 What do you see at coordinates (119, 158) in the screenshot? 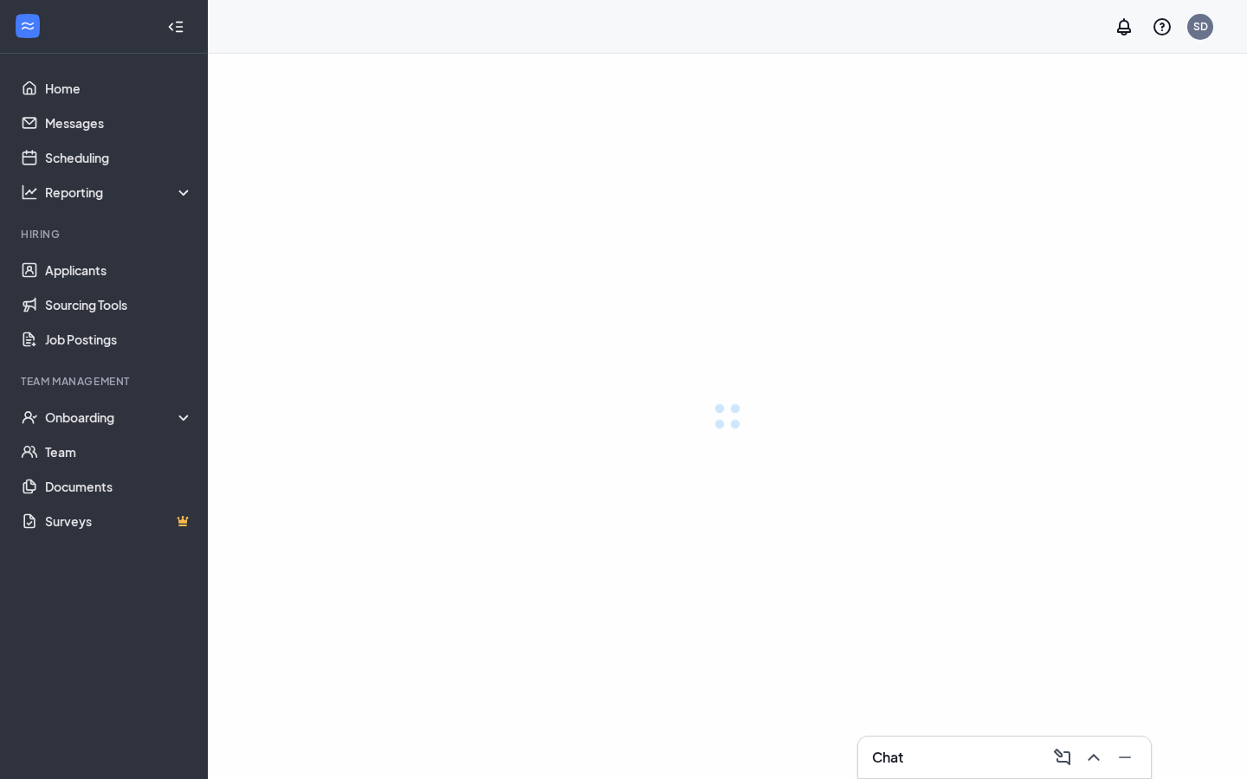
I see `a: Scheduling` at bounding box center [119, 158].